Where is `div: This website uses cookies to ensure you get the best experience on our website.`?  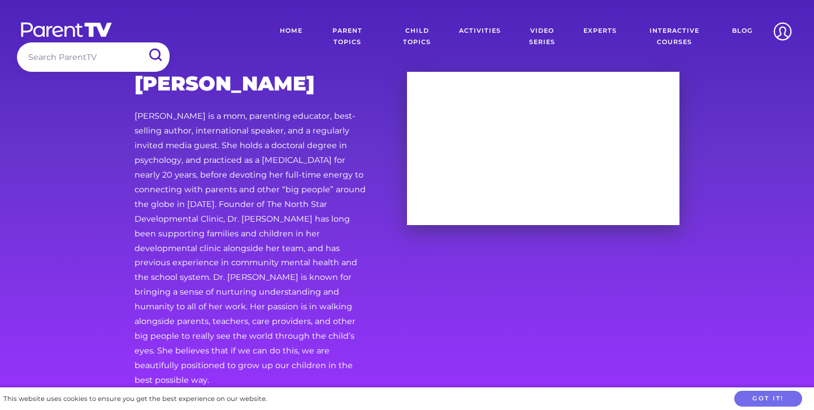 div: This website uses cookies to ensure you get the best experience on our website. is located at coordinates (135, 399).